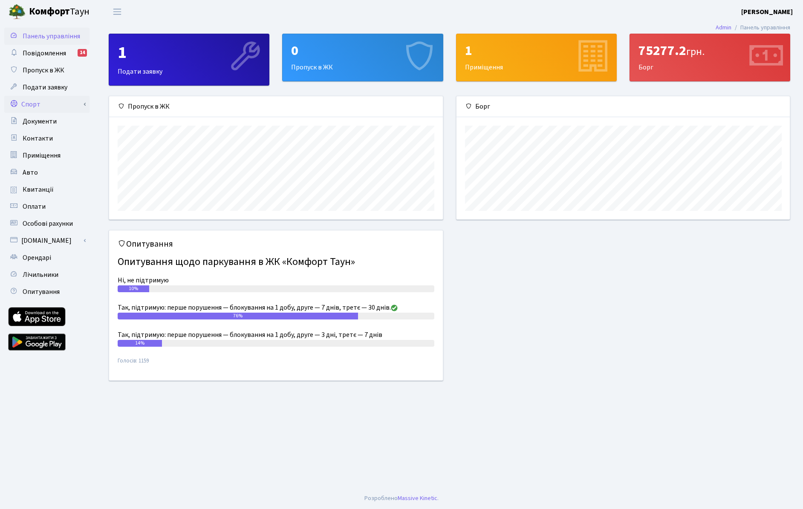 The height and width of the screenshot is (509, 803). I want to click on div: Розроблено ., so click(401, 498).